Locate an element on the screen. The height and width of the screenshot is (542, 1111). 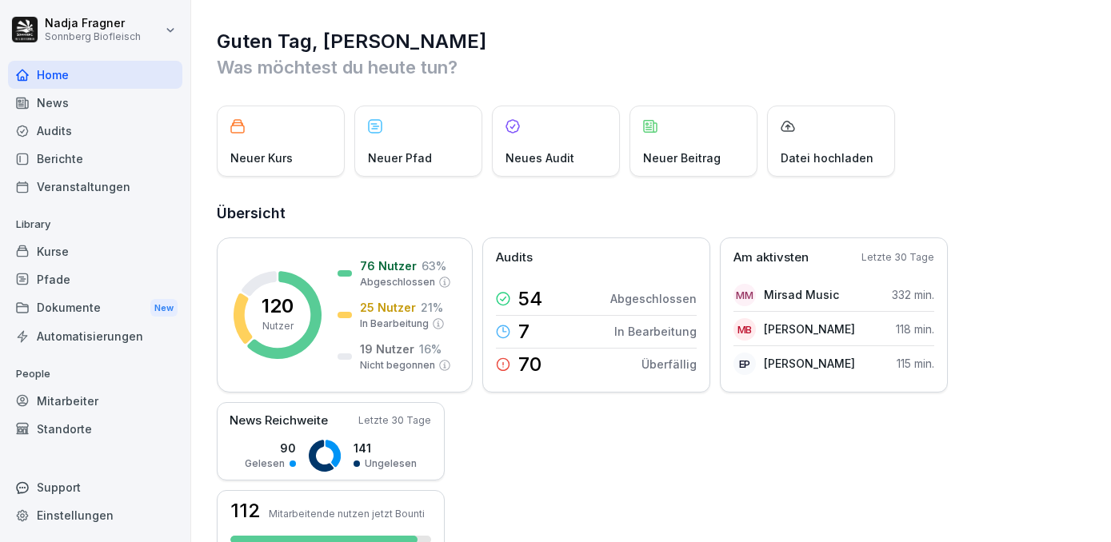
div: Kurse is located at coordinates (95, 251).